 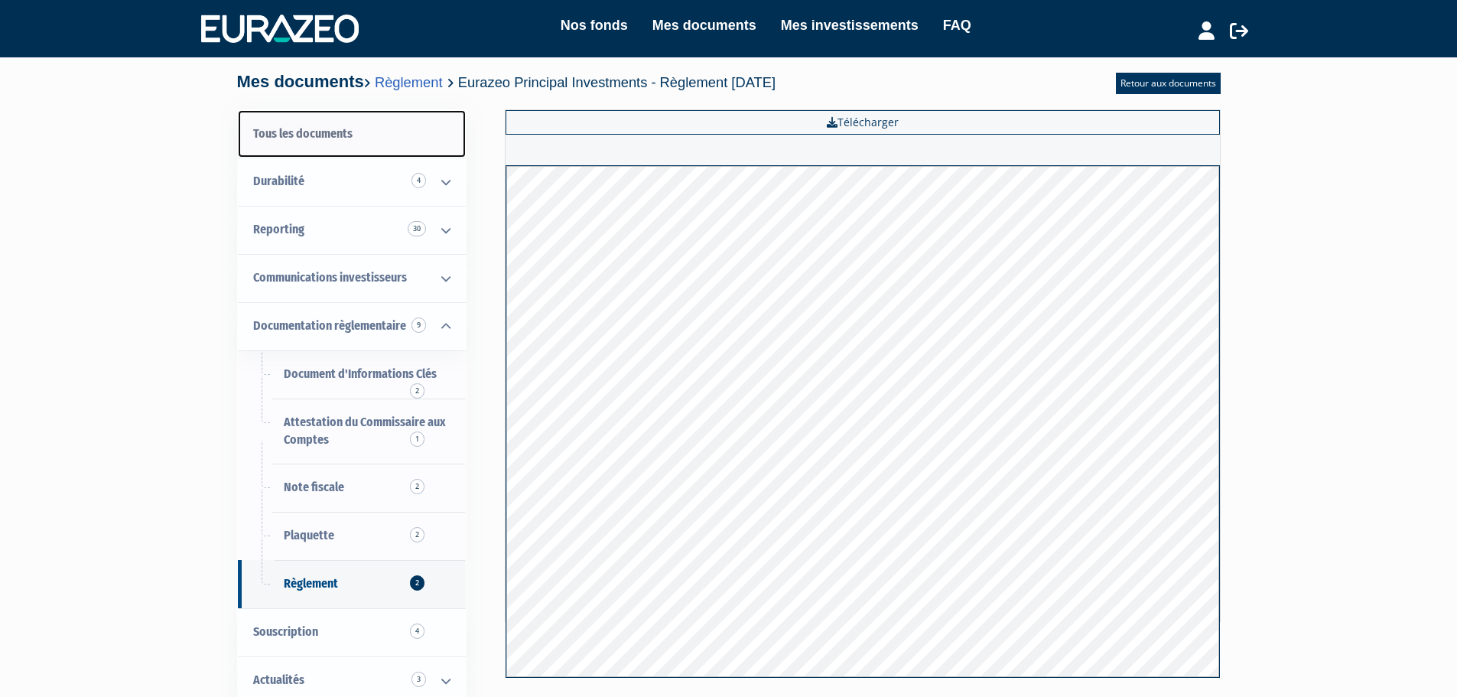 What do you see at coordinates (311, 583) in the screenshot?
I see `span: Règlement` at bounding box center [311, 583].